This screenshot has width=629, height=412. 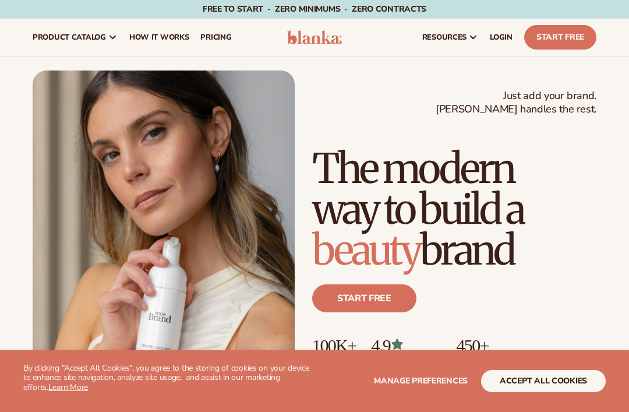 What do you see at coordinates (501, 37) in the screenshot?
I see `a: LOGIN` at bounding box center [501, 37].